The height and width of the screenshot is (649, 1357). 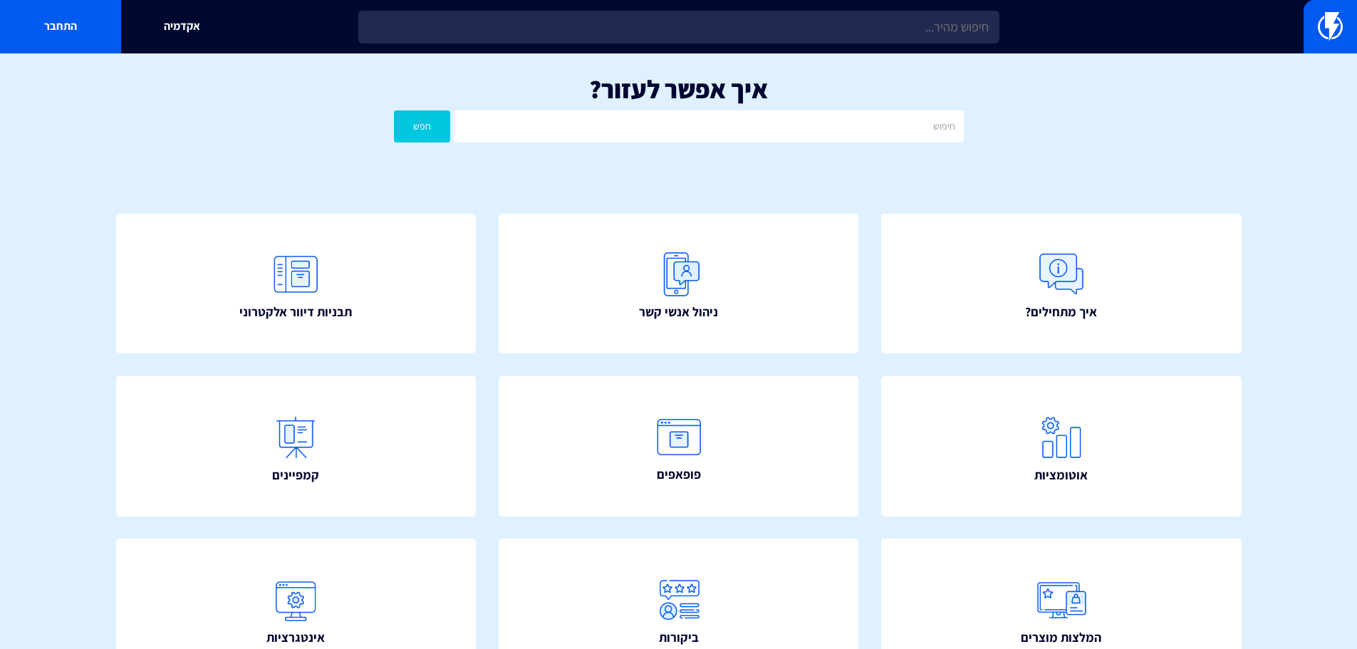 I want to click on a: פופאפים, so click(x=679, y=446).